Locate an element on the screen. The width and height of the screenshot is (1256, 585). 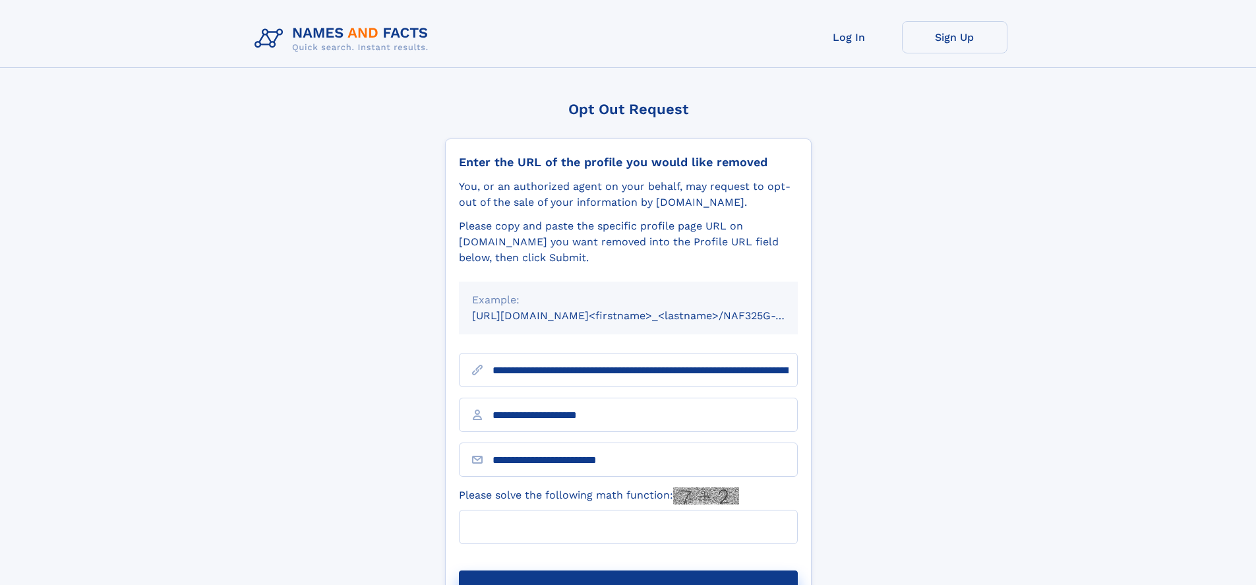
label: Please solve the following math function: is located at coordinates (599, 496).